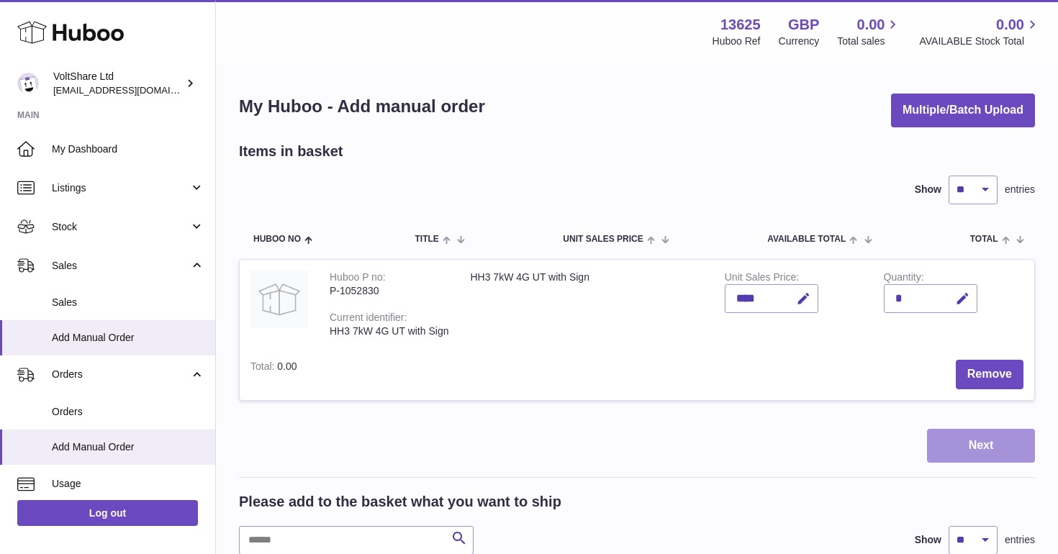 The image size is (1058, 554). Describe the element at coordinates (118, 84) in the screenshot. I see `div: VoltShare Ltd` at that location.